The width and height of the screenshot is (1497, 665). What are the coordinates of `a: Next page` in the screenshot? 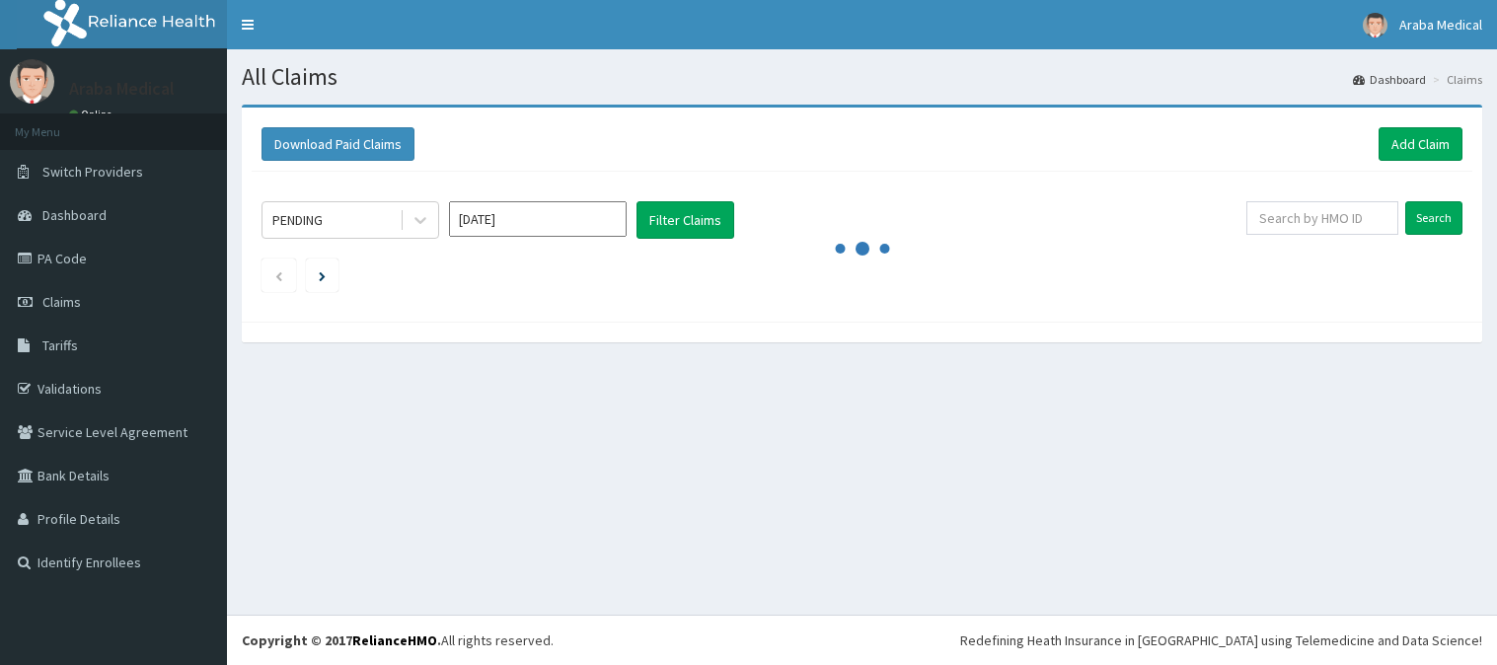 It's located at (322, 275).